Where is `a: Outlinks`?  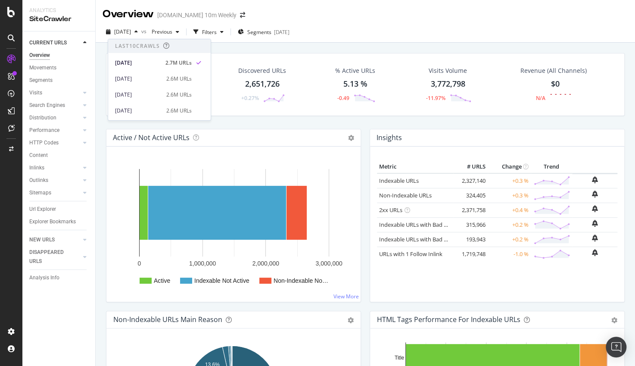 a: Outlinks is located at coordinates (55, 180).